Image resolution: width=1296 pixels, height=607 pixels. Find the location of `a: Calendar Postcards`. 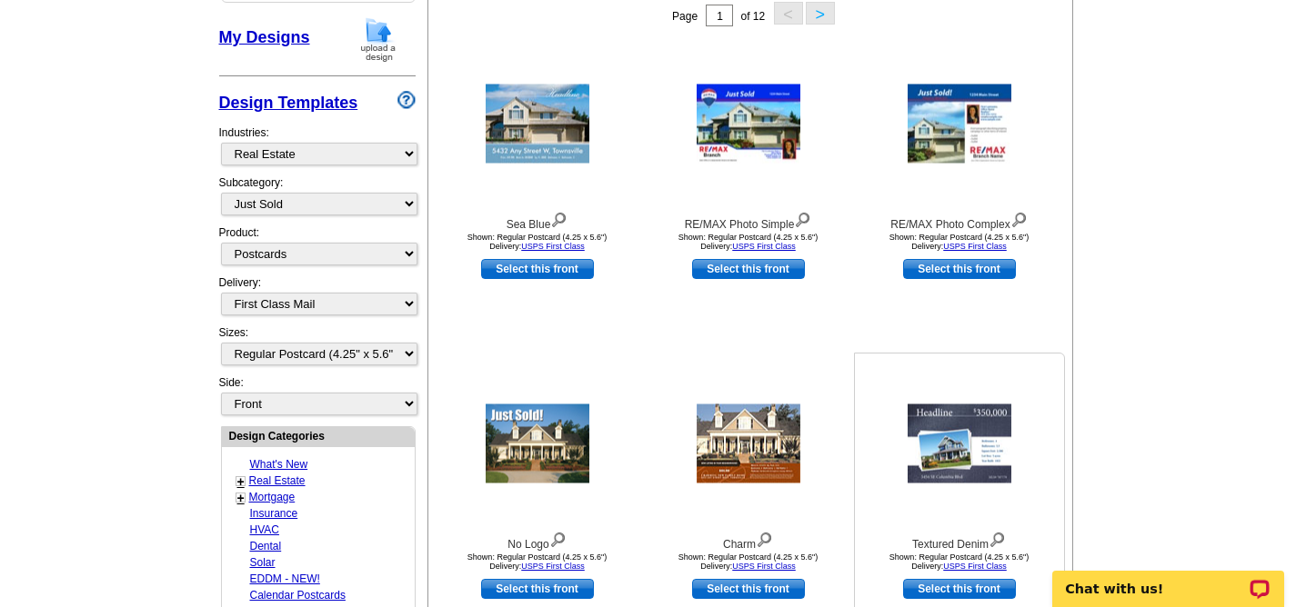

a: Calendar Postcards is located at coordinates (297, 596).